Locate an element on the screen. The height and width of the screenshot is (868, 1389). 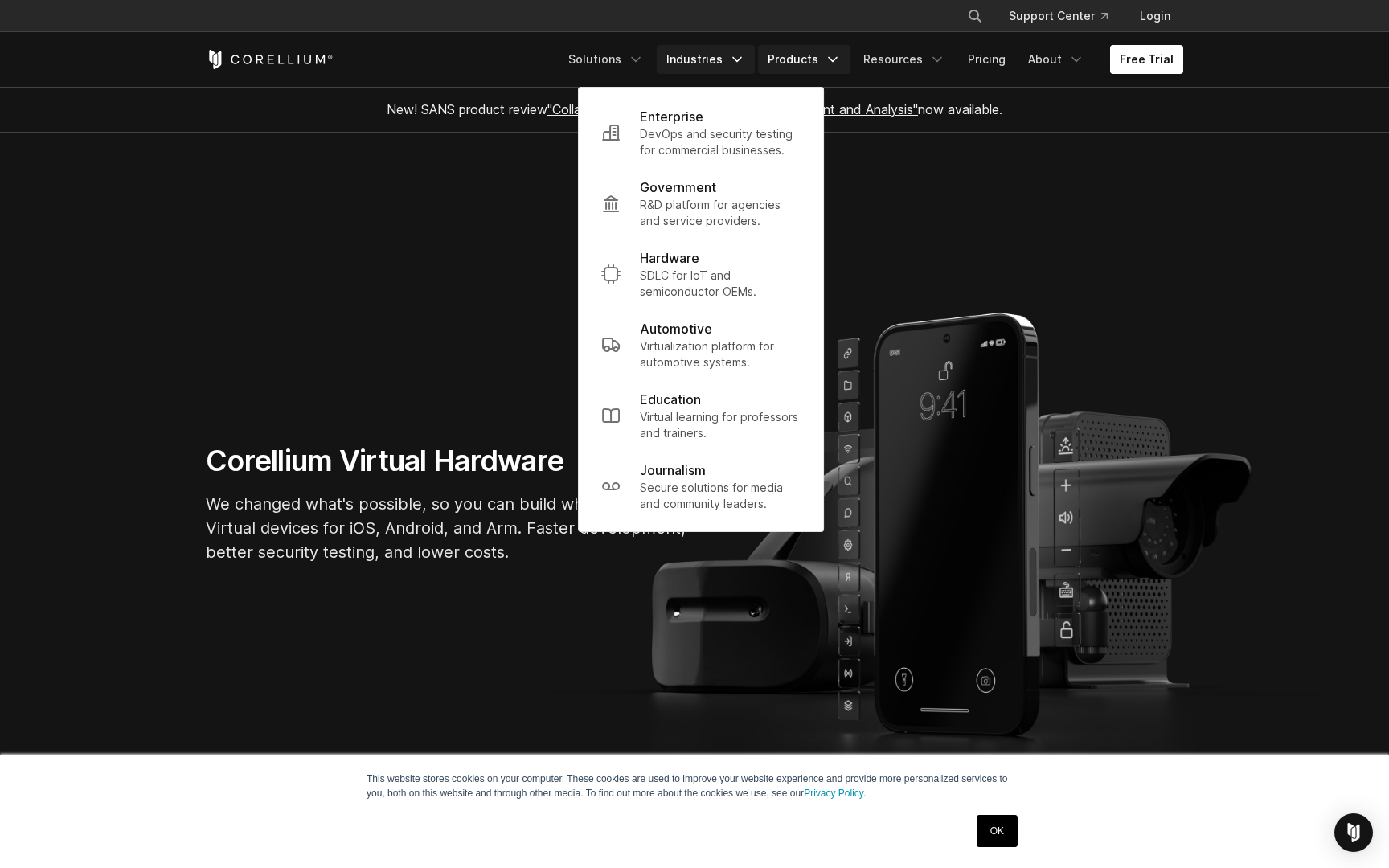
a: Government R&D platform for agencies and service providers. is located at coordinates (701, 203).